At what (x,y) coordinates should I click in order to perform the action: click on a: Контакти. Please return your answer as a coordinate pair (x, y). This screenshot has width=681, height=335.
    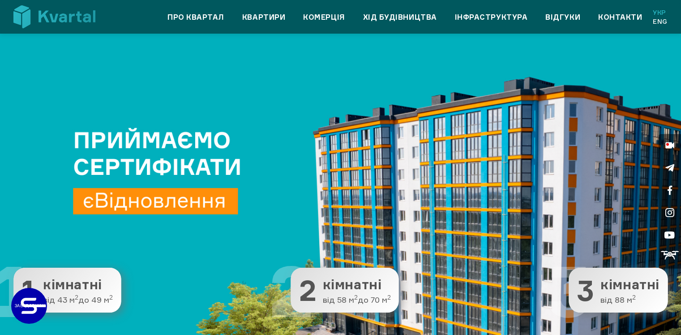
    Looking at the image, I should click on (620, 17).